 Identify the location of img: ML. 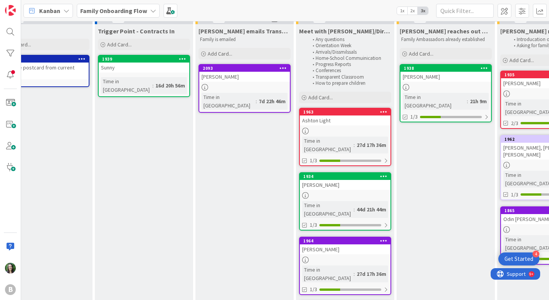
(10, 268).